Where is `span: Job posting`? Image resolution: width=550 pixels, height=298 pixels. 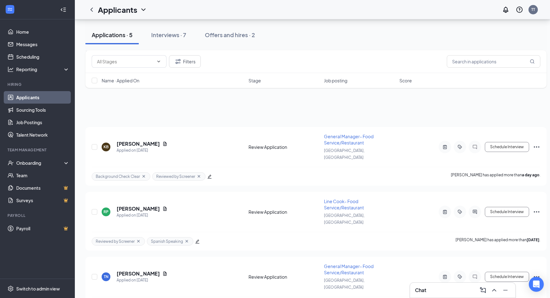
span: Job posting is located at coordinates (336, 80).